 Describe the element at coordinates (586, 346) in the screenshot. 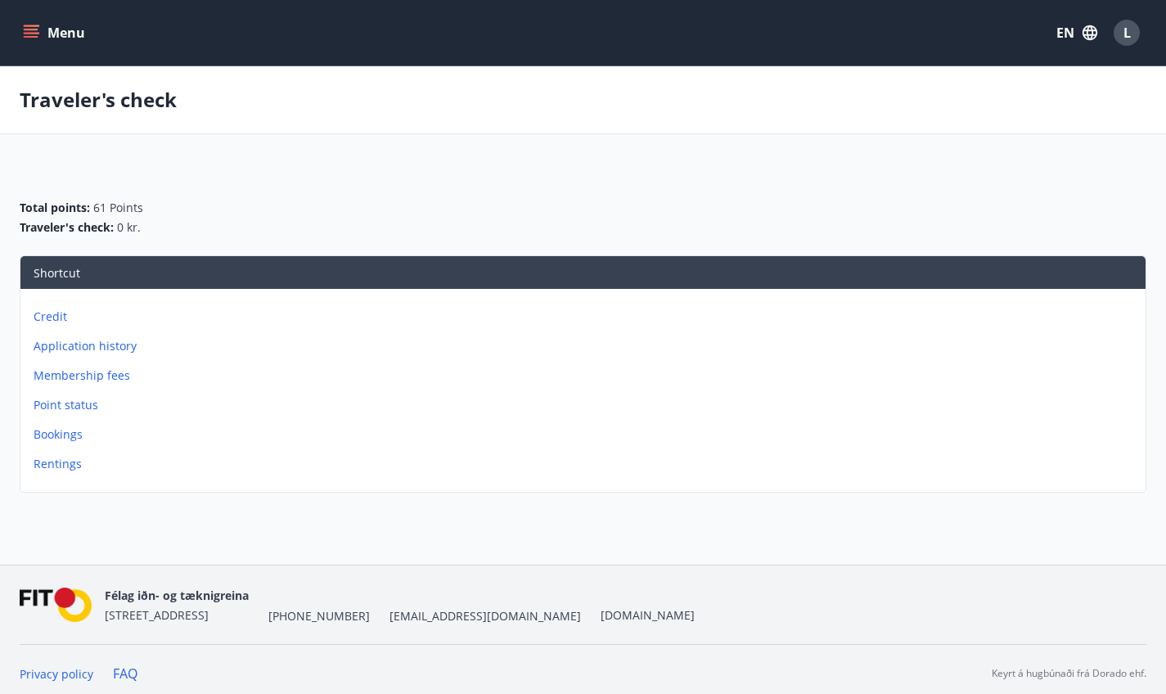

I see `p: Application history` at that location.